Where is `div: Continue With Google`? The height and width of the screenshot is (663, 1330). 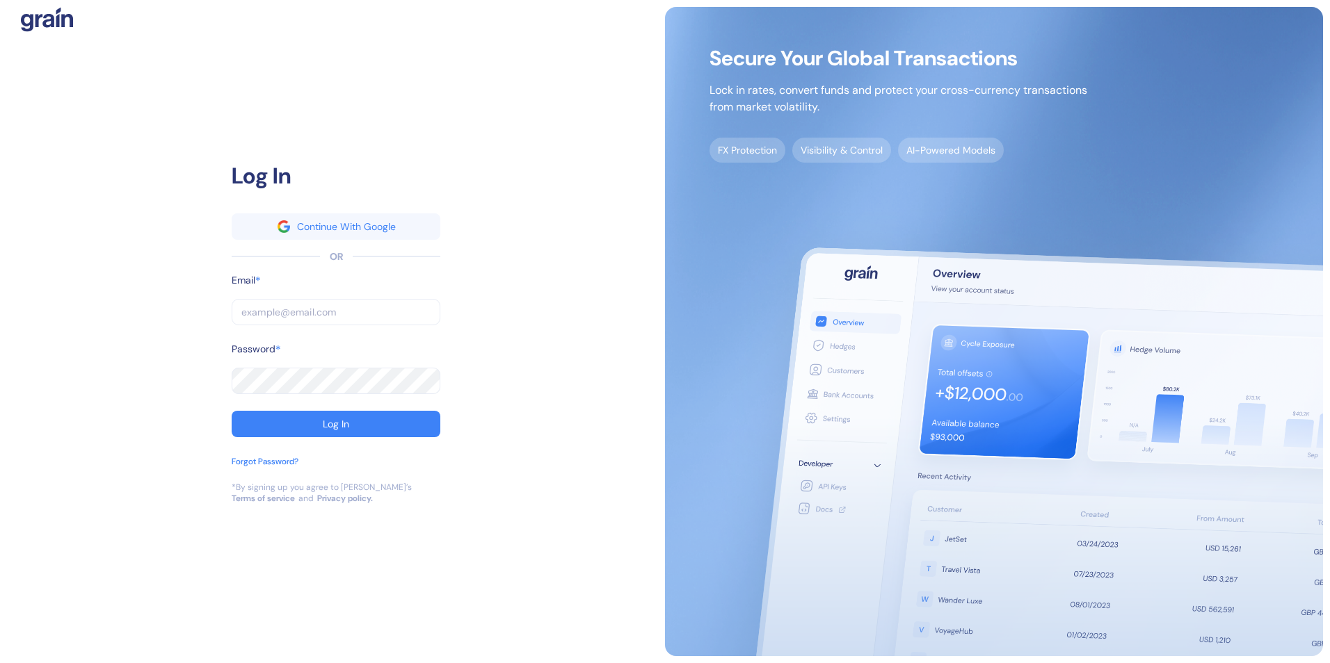 div: Continue With Google is located at coordinates (346, 227).